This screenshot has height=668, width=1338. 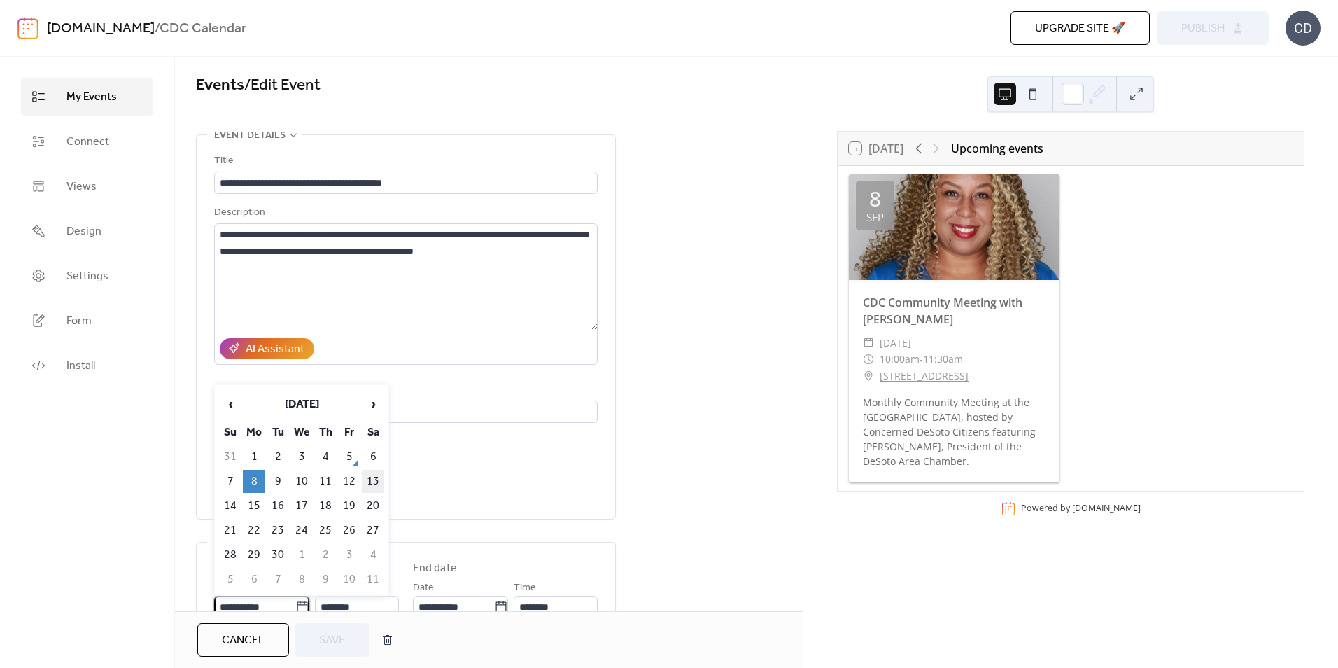 What do you see at coordinates (349, 505) in the screenshot?
I see `td: 19` at bounding box center [349, 505].